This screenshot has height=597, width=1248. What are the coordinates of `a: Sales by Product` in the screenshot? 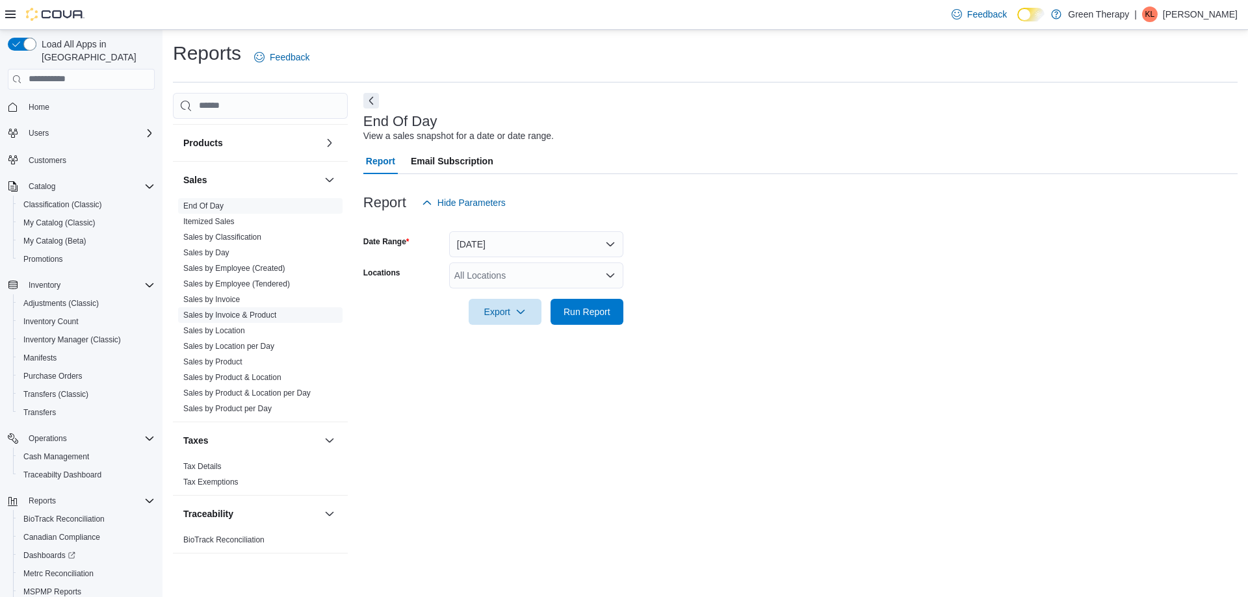 It's located at (212, 362).